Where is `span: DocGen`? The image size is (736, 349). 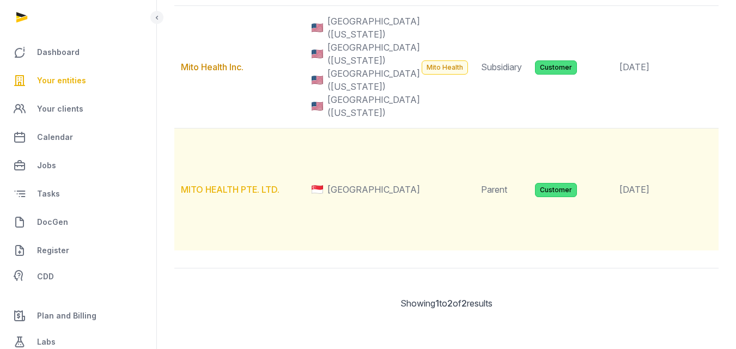
span: DocGen is located at coordinates (52, 222).